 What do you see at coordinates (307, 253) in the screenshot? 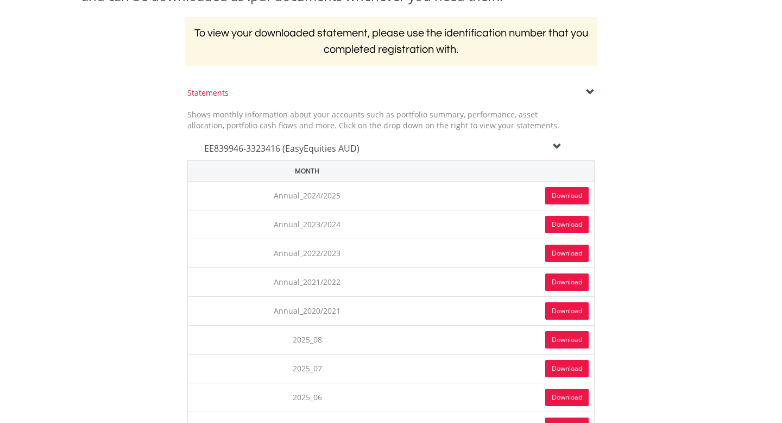
I see `td: Annual_2022/2023` at bounding box center [307, 253].